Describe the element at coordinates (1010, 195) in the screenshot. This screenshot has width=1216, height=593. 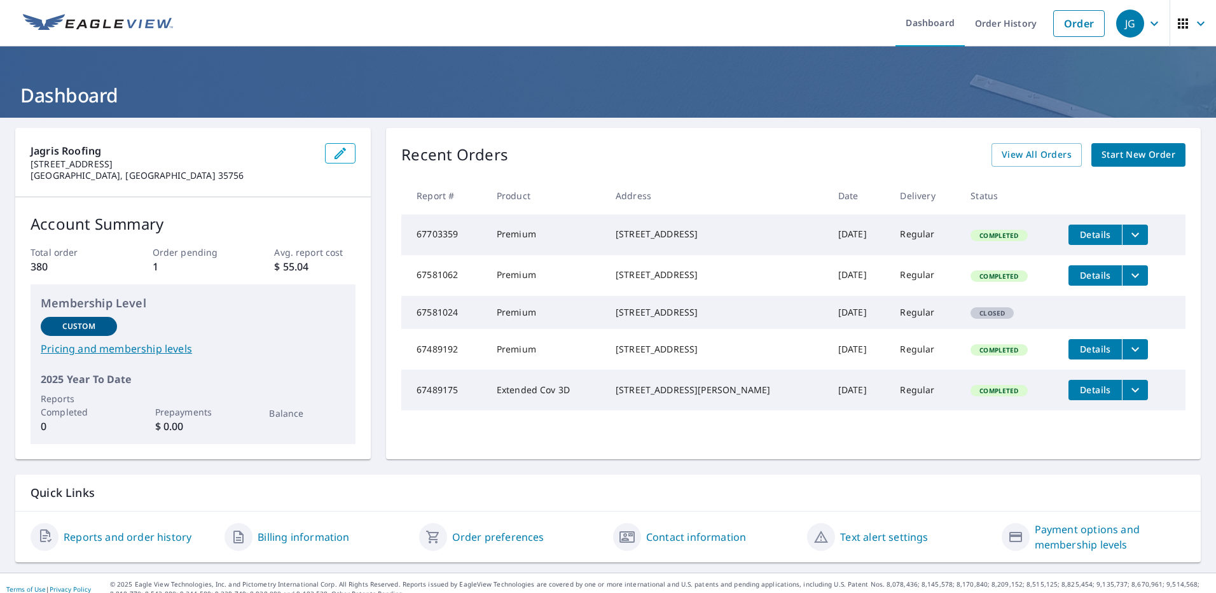
I see `th: Status` at that location.